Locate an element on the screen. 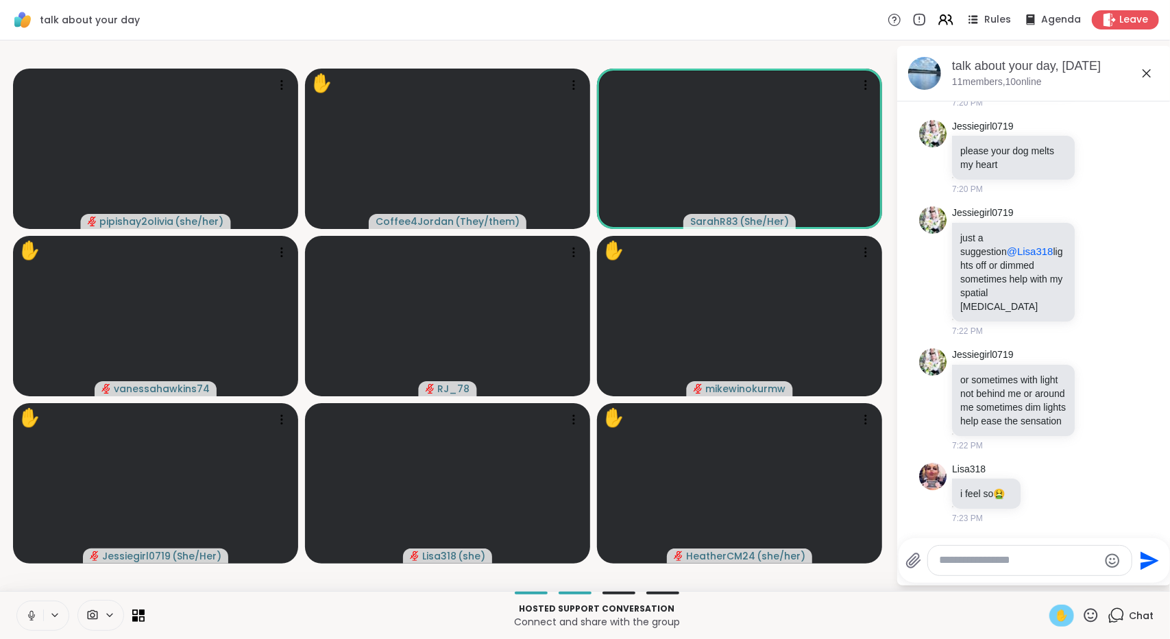 The height and width of the screenshot is (639, 1170). span: Rules is located at coordinates (997, 20).